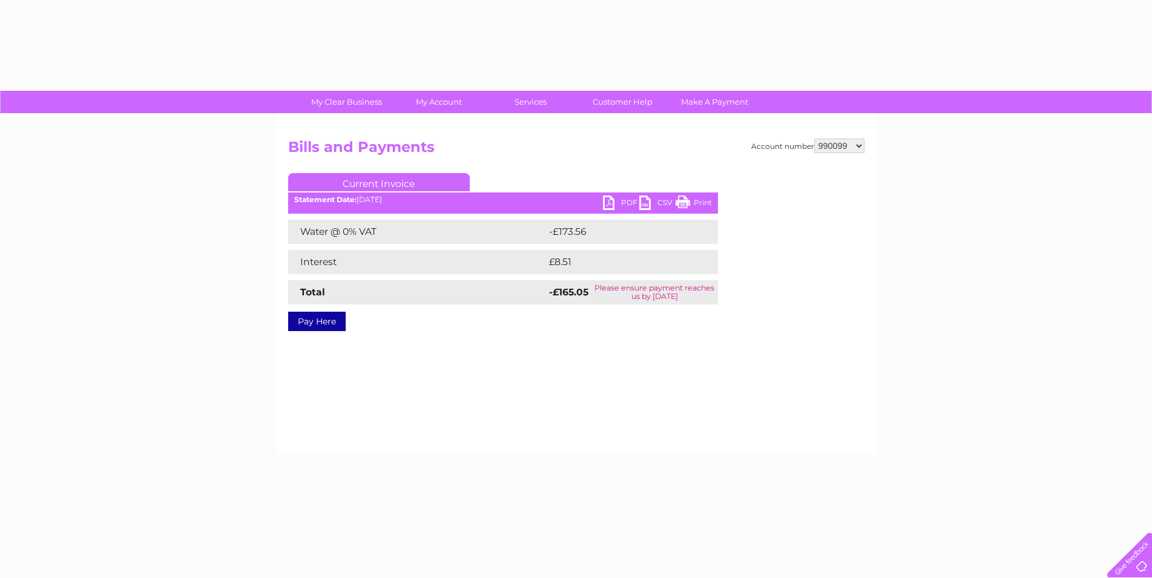  What do you see at coordinates (346, 102) in the screenshot?
I see `a: My Clear Business` at bounding box center [346, 102].